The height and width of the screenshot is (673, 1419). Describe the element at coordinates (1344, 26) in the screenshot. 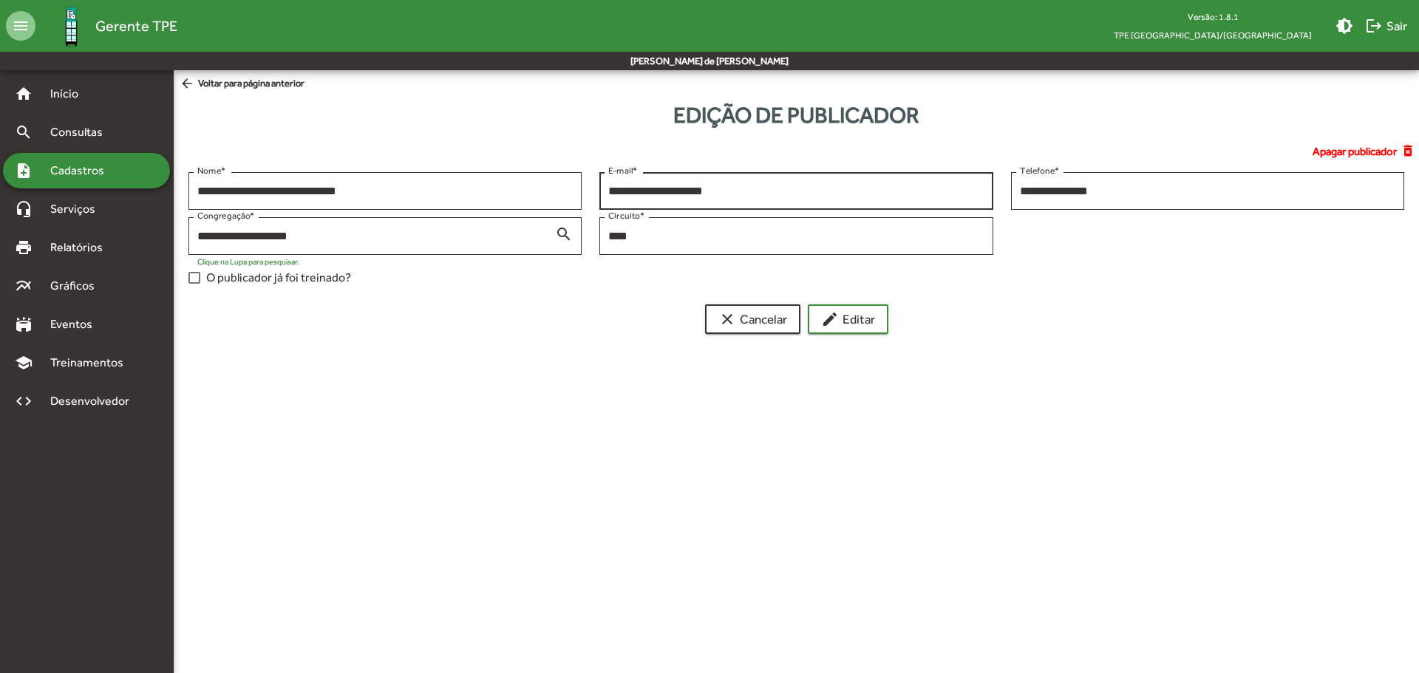

I see `mat-icon: brightness_medium` at that location.